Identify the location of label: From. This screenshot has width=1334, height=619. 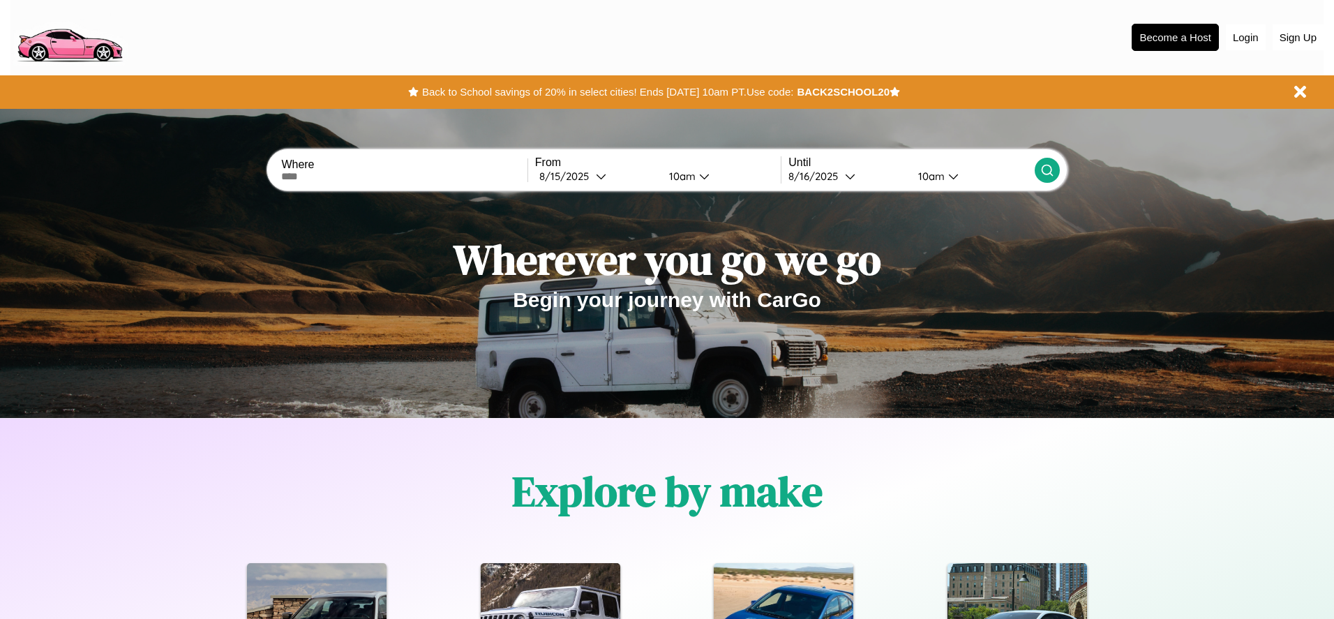
(658, 163).